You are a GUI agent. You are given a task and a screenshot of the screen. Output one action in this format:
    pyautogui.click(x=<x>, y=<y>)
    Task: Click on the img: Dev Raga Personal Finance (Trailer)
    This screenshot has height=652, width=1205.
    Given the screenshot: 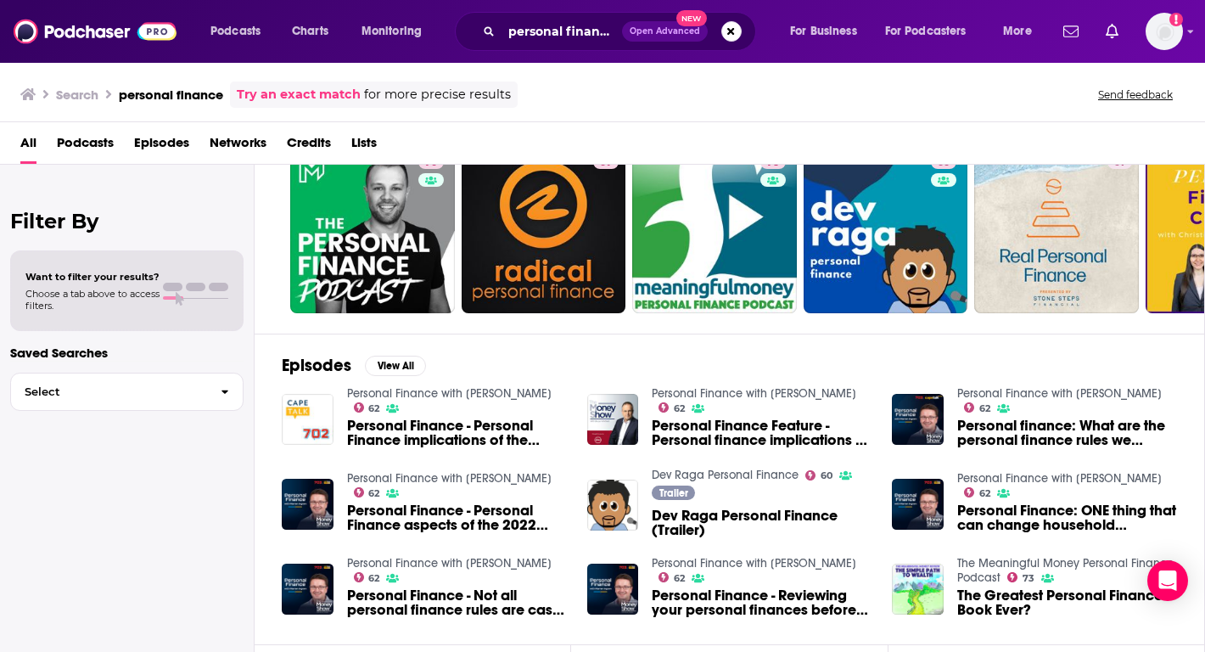 What is the action you would take?
    pyautogui.click(x=613, y=505)
    